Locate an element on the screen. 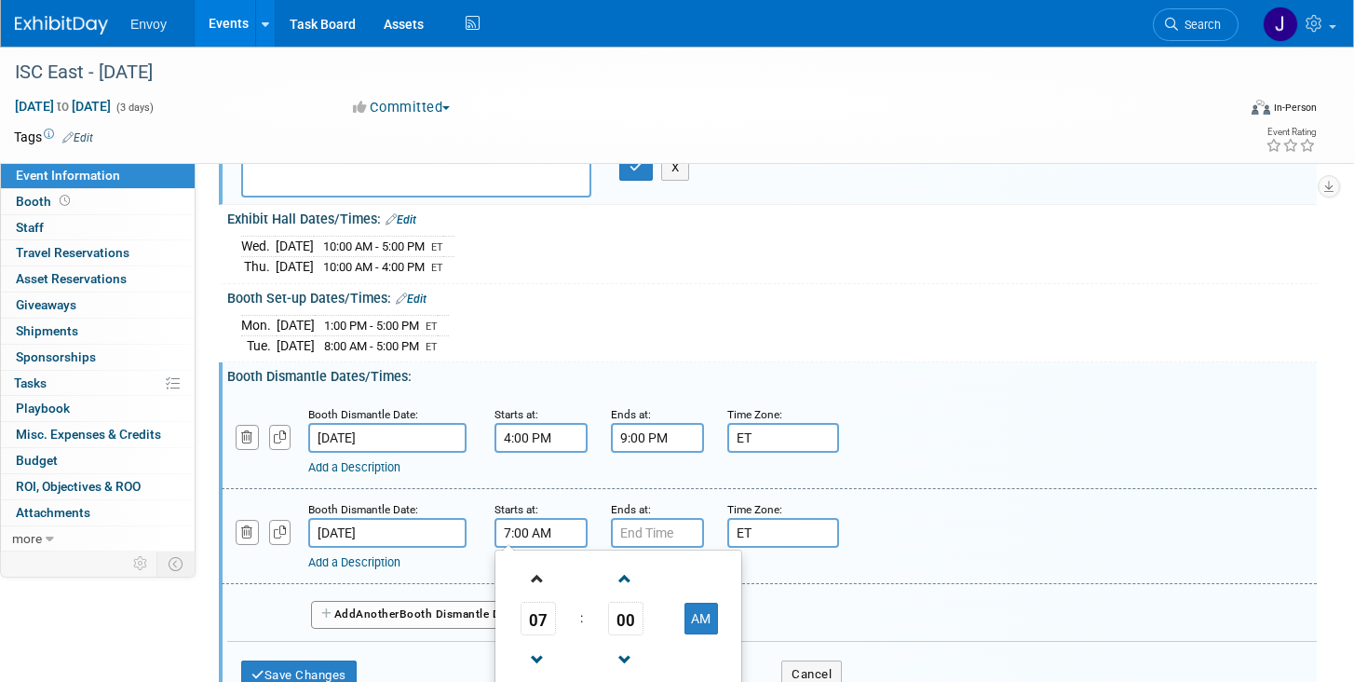  span: Envoy is located at coordinates (148, 24).